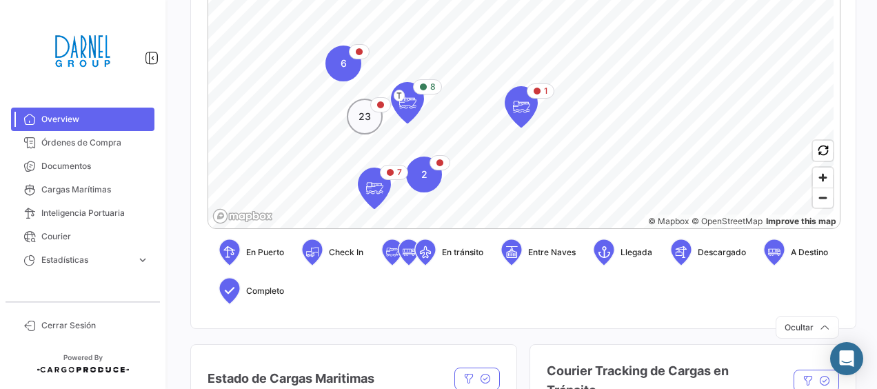 The height and width of the screenshot is (389, 877). Describe the element at coordinates (83, 143) in the screenshot. I see `a: Órdenes de Compra` at that location.